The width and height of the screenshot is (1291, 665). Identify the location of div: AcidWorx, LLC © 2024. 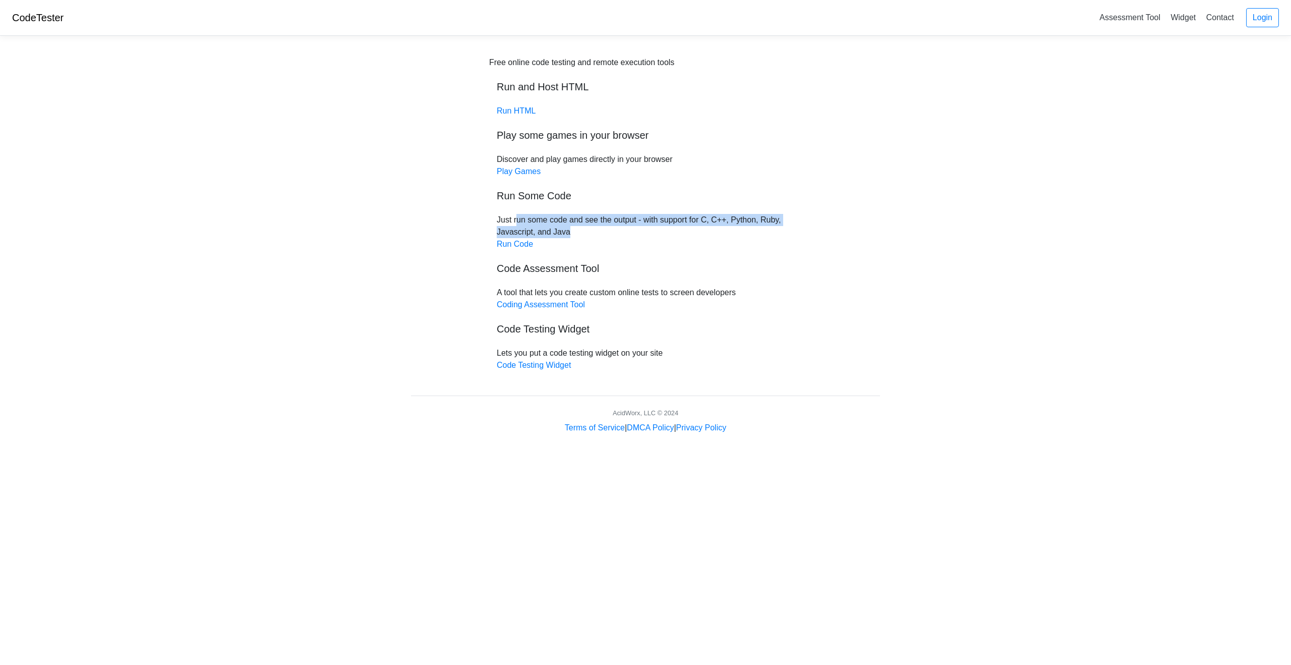
(645, 412).